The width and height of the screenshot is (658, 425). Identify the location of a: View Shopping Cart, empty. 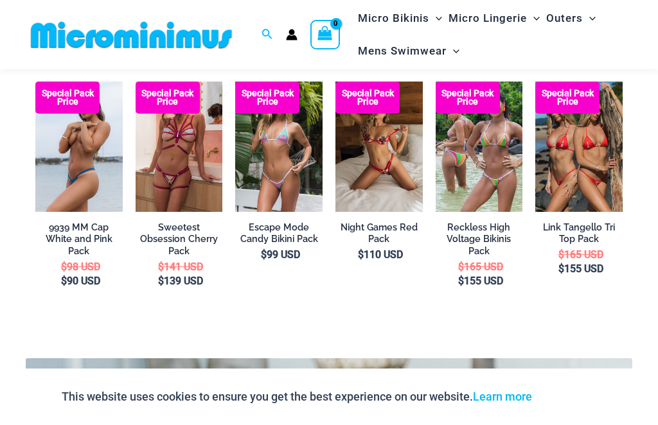
(325, 35).